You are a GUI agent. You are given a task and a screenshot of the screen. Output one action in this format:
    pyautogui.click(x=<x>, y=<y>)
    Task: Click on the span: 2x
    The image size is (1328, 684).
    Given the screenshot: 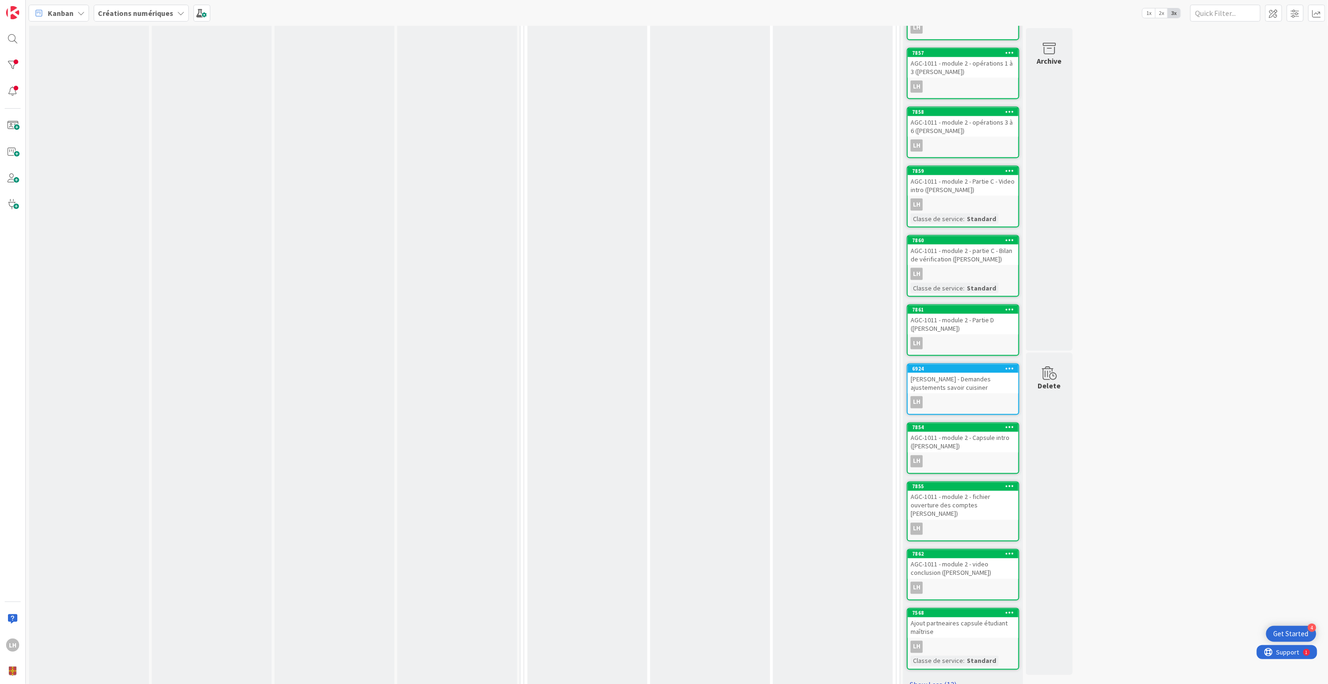 What is the action you would take?
    pyautogui.click(x=1161, y=13)
    